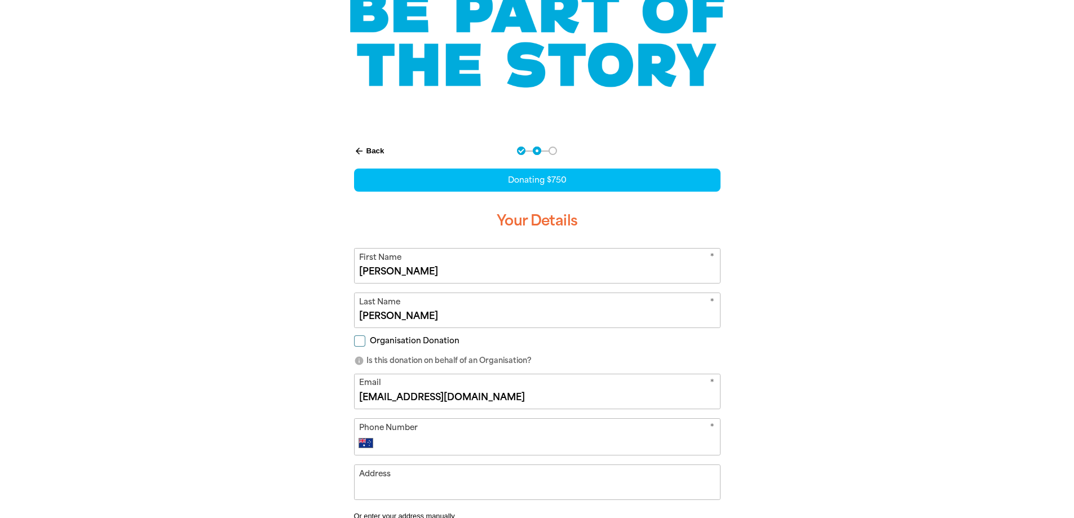 Image resolution: width=1074 pixels, height=518 pixels. What do you see at coordinates (359, 361) in the screenshot?
I see `i: info` at bounding box center [359, 361].